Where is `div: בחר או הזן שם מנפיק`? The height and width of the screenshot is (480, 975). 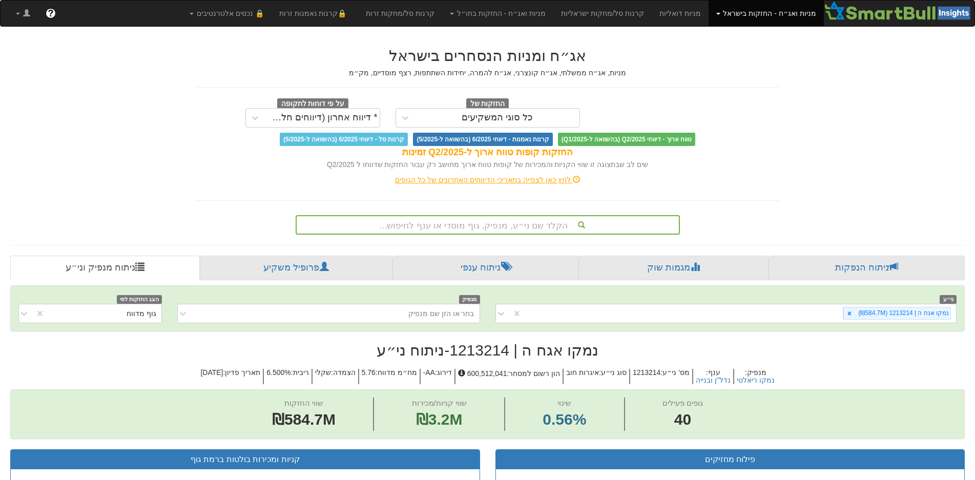
div: בחר או הזן שם מנפיק is located at coordinates (441, 313).